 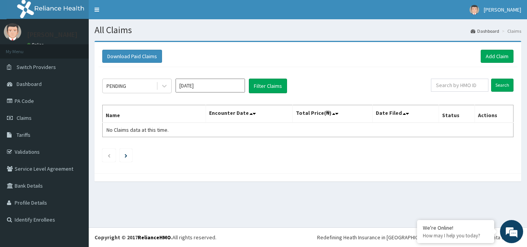 What do you see at coordinates (36, 67) in the screenshot?
I see `span: Switch Providers` at bounding box center [36, 67].